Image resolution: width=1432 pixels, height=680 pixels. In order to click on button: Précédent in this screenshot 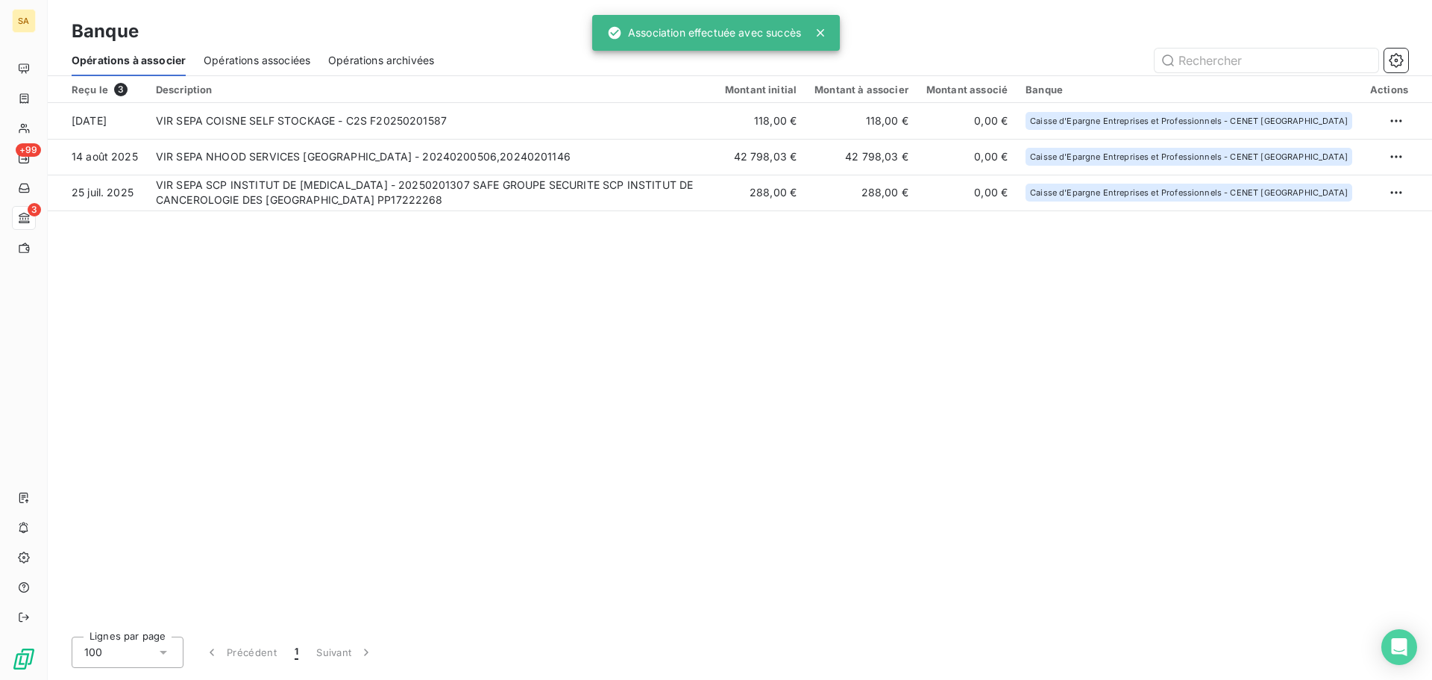, I will do `click(240, 652)`.